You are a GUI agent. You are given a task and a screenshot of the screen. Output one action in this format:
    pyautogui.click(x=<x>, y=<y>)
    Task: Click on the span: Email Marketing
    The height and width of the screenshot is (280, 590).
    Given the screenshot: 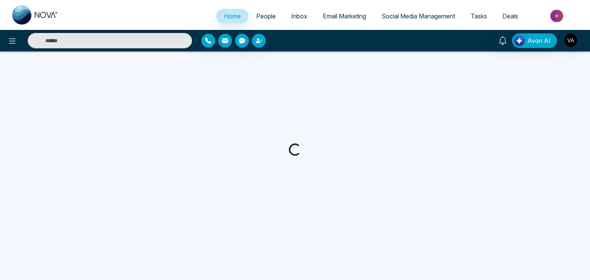 What is the action you would take?
    pyautogui.click(x=344, y=16)
    